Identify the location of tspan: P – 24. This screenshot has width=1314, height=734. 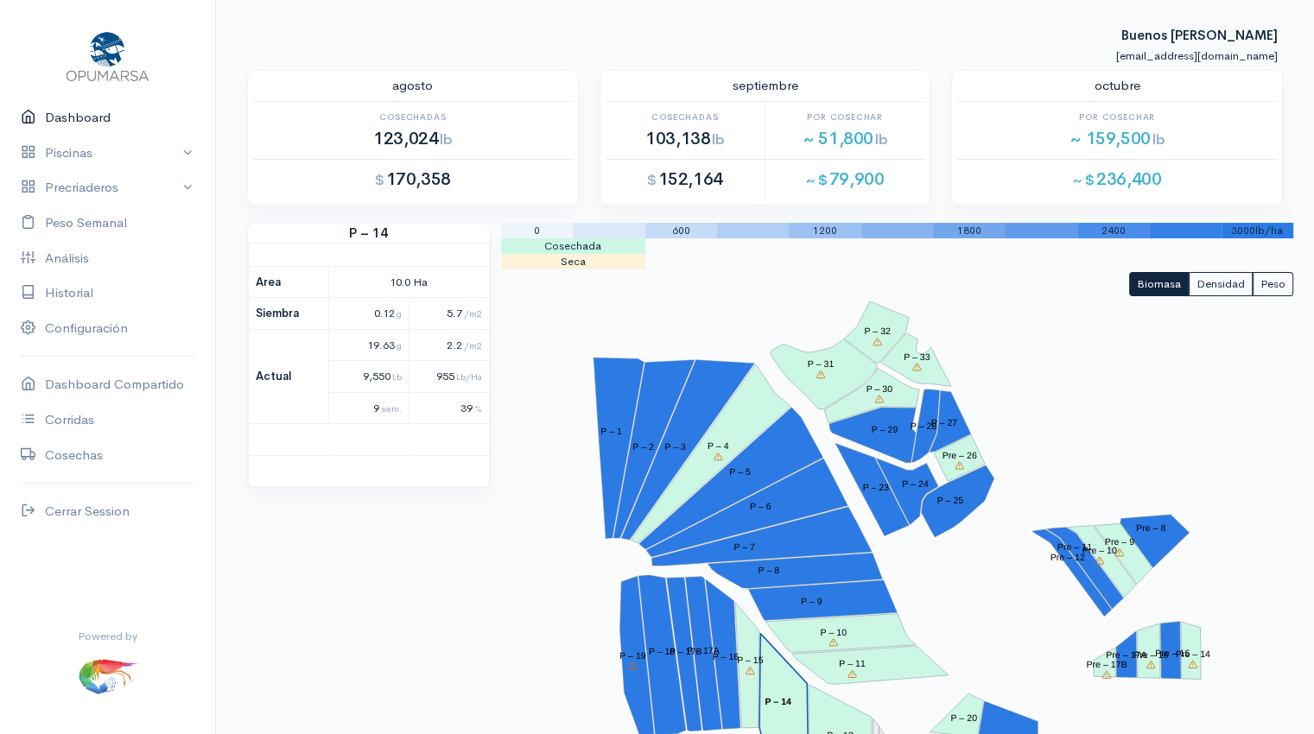
(915, 485).